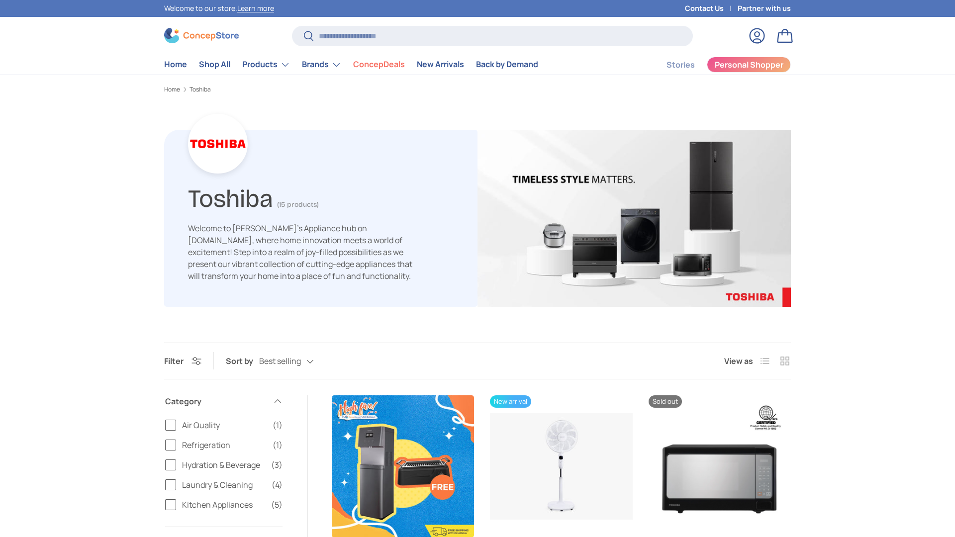  What do you see at coordinates (297, 361) in the screenshot?
I see `button: Best selling` at bounding box center [297, 361].